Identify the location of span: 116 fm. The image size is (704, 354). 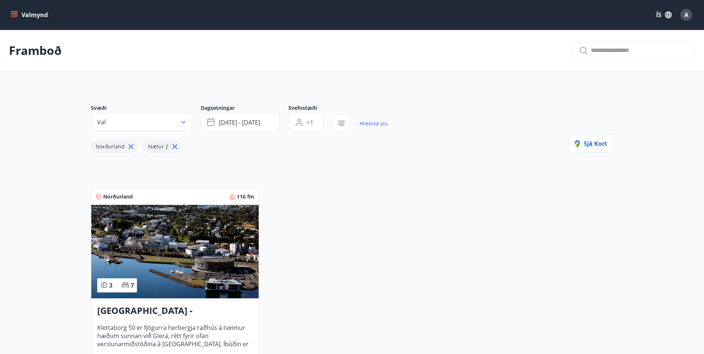
(245, 197).